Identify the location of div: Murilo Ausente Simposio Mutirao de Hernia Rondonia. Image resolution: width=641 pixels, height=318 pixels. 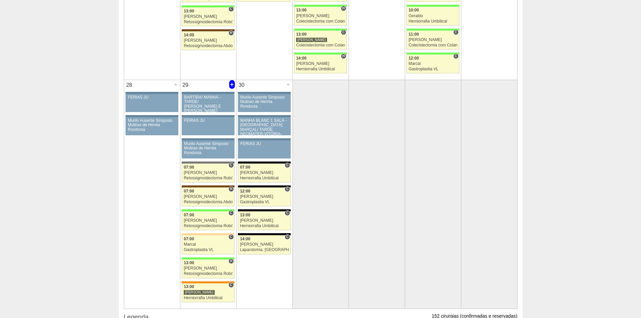
(208, 148).